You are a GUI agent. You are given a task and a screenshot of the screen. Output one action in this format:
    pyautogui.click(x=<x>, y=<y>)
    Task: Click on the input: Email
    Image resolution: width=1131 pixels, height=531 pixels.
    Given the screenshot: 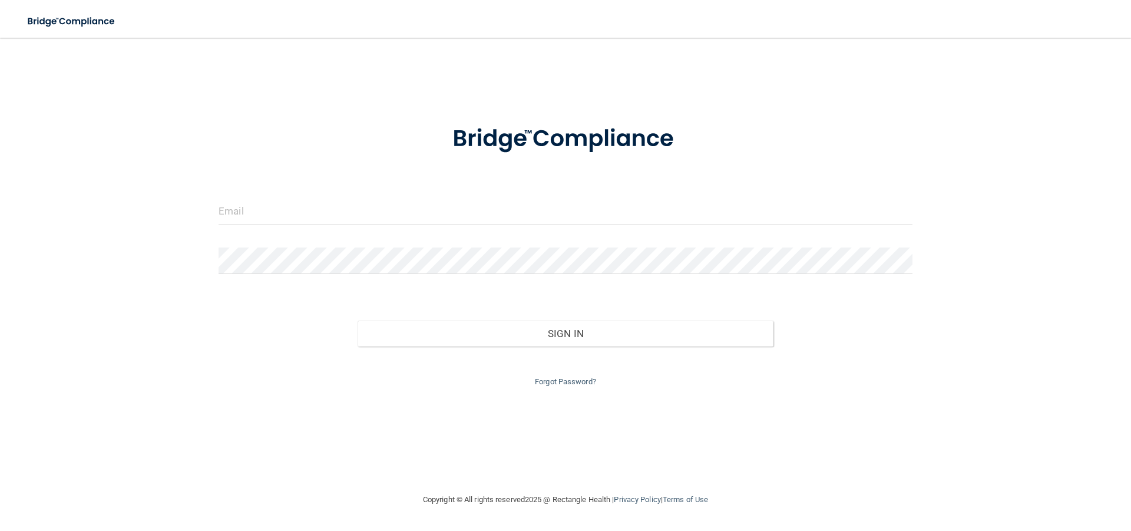 What is the action you would take?
    pyautogui.click(x=566, y=211)
    